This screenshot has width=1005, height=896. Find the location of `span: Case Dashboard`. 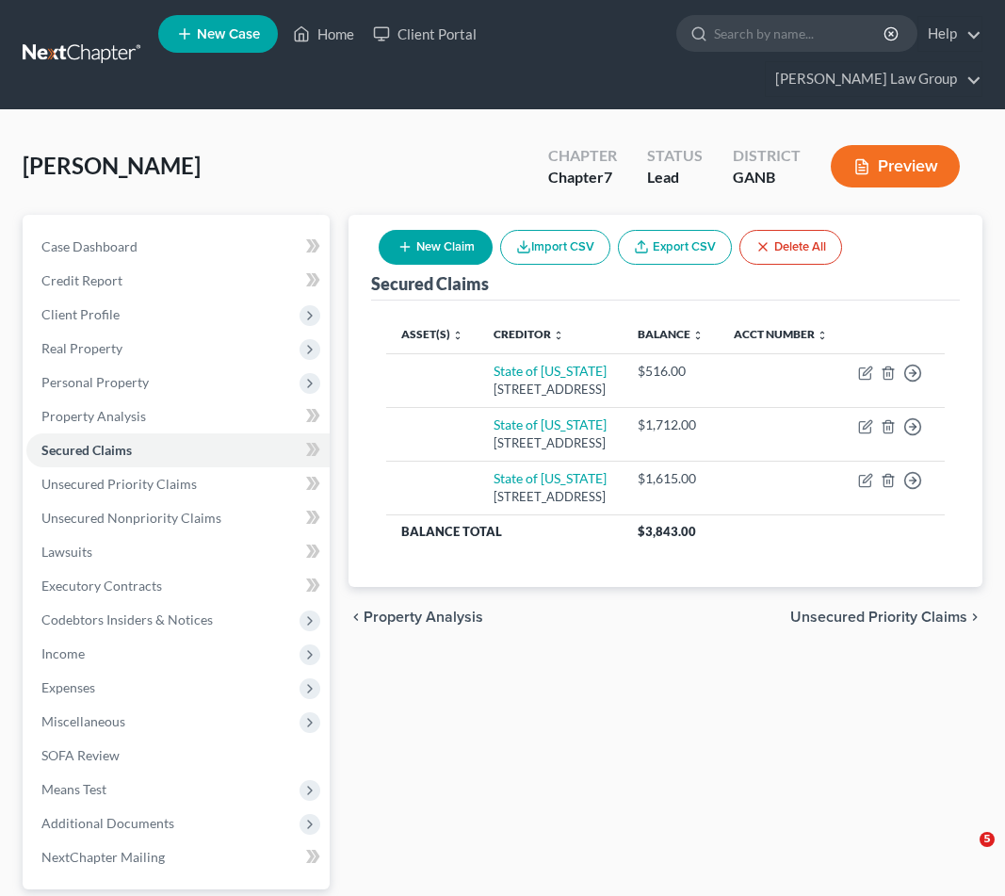

span: Case Dashboard is located at coordinates (89, 246).